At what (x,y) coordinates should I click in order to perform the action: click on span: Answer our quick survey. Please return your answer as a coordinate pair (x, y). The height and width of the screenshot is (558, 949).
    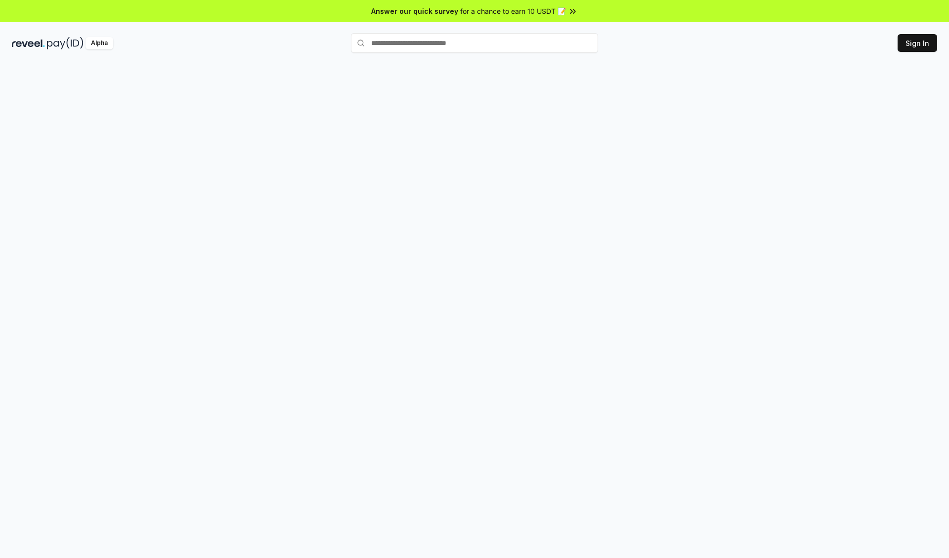
    Looking at the image, I should click on (415, 11).